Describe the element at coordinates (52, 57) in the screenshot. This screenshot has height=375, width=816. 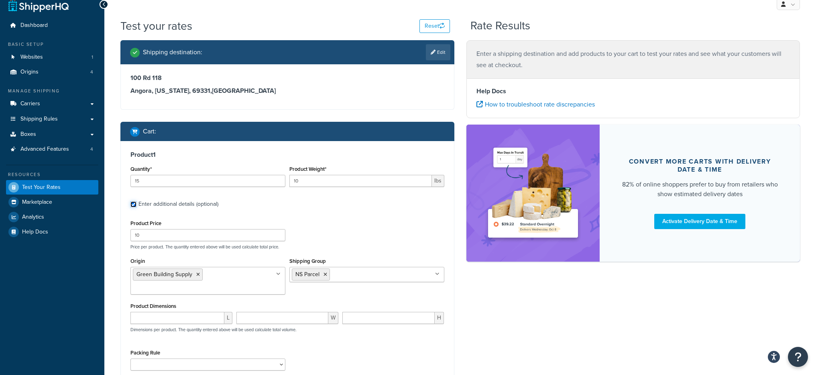
I see `a: Websites1` at that location.